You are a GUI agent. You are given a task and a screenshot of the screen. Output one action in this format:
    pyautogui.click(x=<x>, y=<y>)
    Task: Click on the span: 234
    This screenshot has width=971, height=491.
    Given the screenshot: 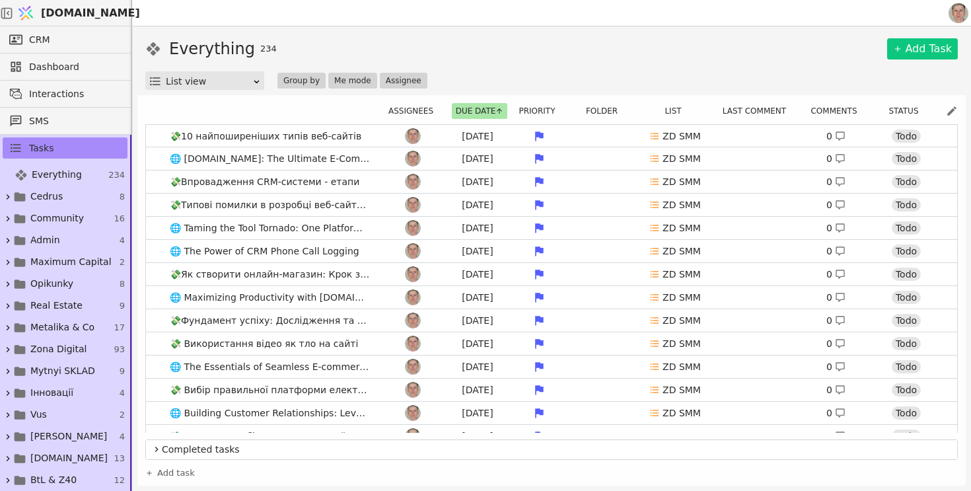 What is the action you would take?
    pyautogui.click(x=268, y=49)
    